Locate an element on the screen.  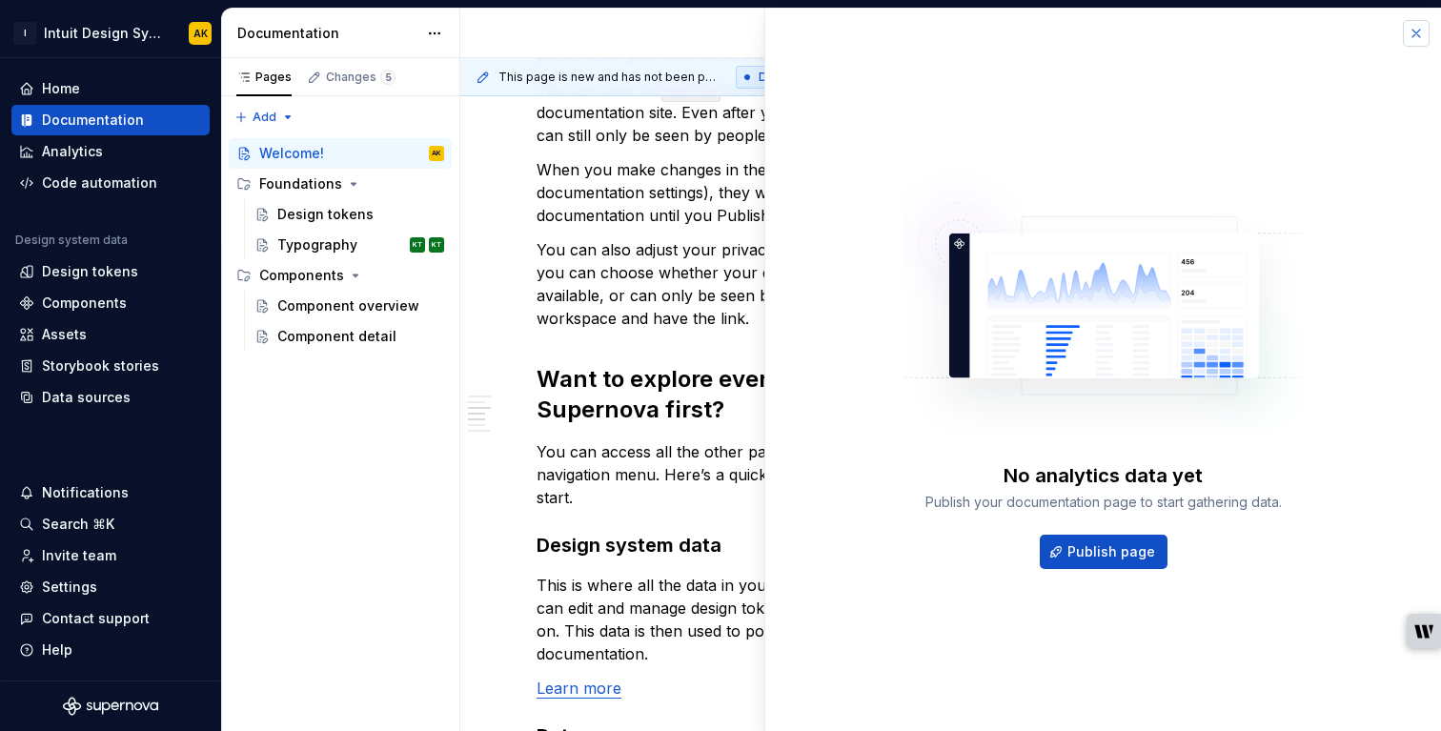
svg: Supernova Logo is located at coordinates (111, 706).